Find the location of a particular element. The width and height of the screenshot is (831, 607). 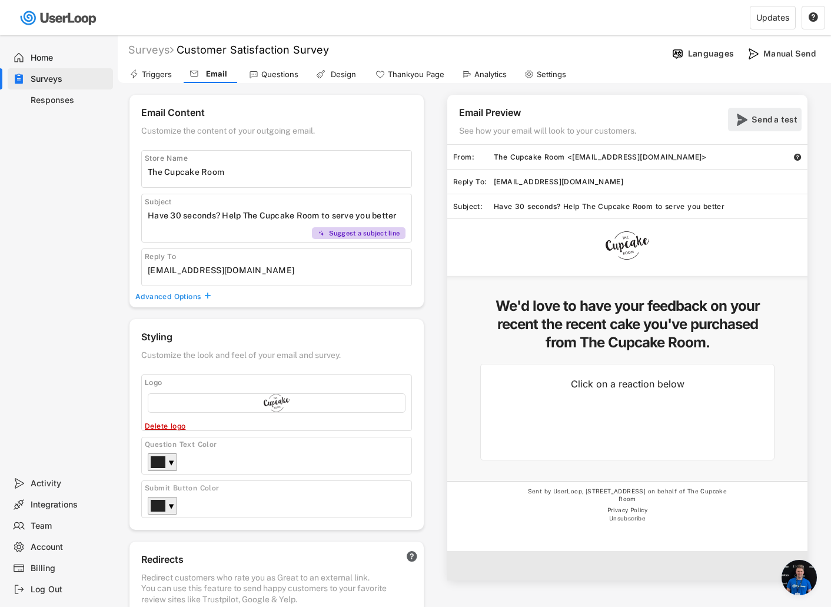

div: Send a test is located at coordinates (775, 120).